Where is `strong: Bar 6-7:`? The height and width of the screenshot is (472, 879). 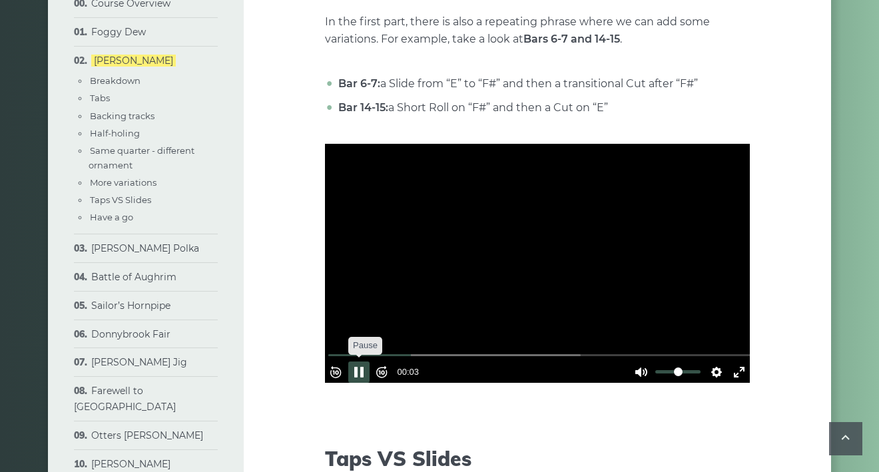
strong: Bar 6-7: is located at coordinates (359, 83).